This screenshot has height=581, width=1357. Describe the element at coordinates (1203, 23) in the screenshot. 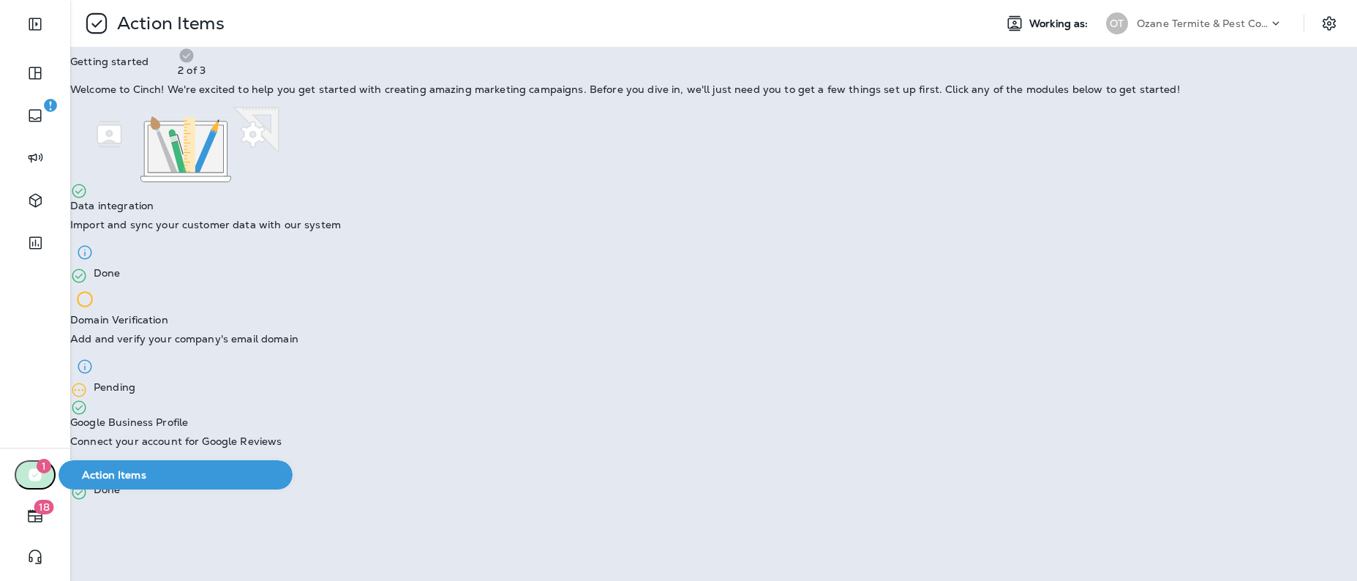

I see `p: Ozane Termite & Pest Control` at that location.